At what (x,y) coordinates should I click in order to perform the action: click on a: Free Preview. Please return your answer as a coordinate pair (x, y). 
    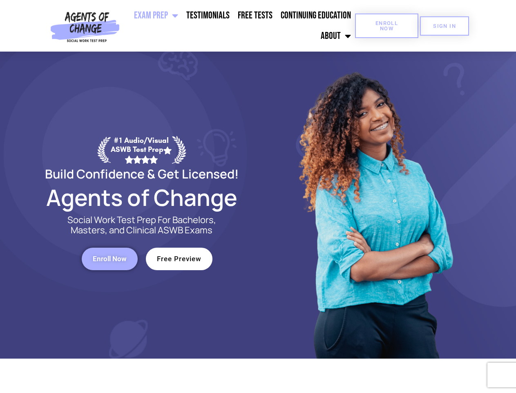
    Looking at the image, I should click on (179, 258).